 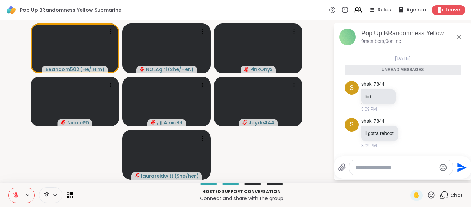 What do you see at coordinates (262, 69) in the screenshot?
I see `span: PinkOnyx` at bounding box center [262, 69].